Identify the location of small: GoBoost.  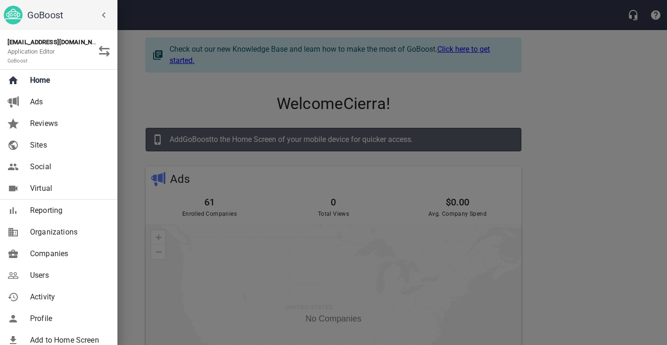
(17, 61).